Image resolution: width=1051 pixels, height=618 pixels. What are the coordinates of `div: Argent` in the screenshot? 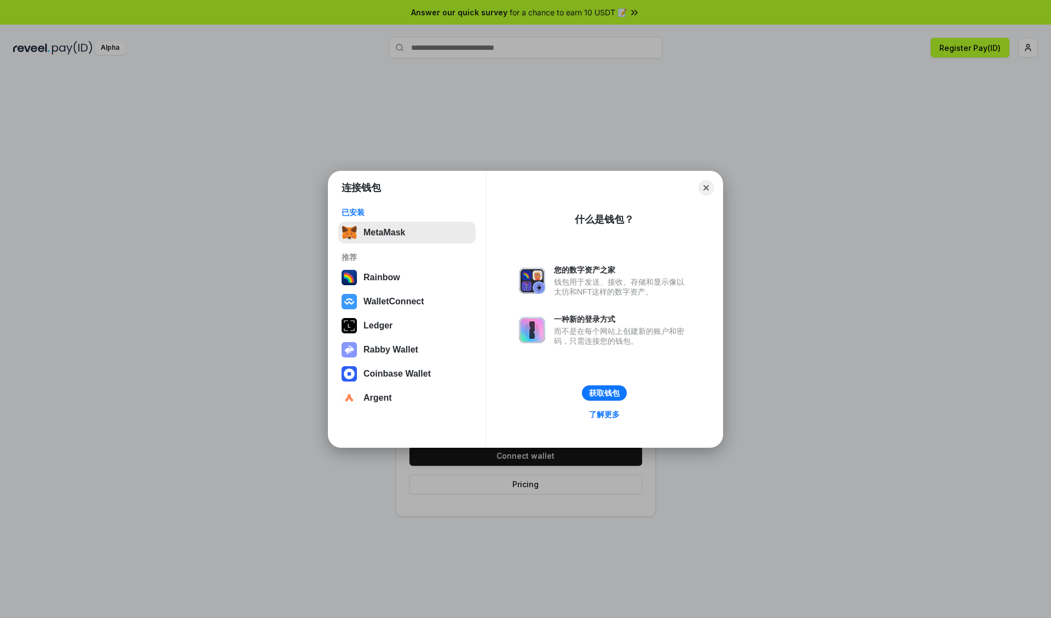 It's located at (378, 398).